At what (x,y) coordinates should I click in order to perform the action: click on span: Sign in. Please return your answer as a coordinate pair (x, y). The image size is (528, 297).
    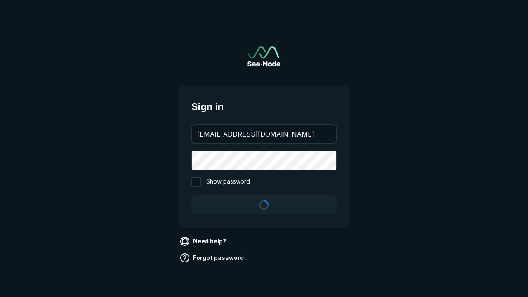
    Looking at the image, I should click on (264, 107).